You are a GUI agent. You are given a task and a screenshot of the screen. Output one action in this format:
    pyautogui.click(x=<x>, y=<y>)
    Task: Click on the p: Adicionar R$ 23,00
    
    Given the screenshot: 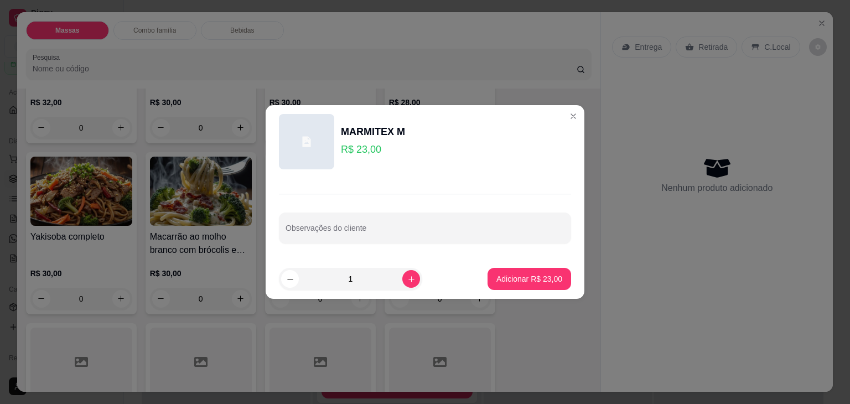 What is the action you would take?
    pyautogui.click(x=529, y=279)
    